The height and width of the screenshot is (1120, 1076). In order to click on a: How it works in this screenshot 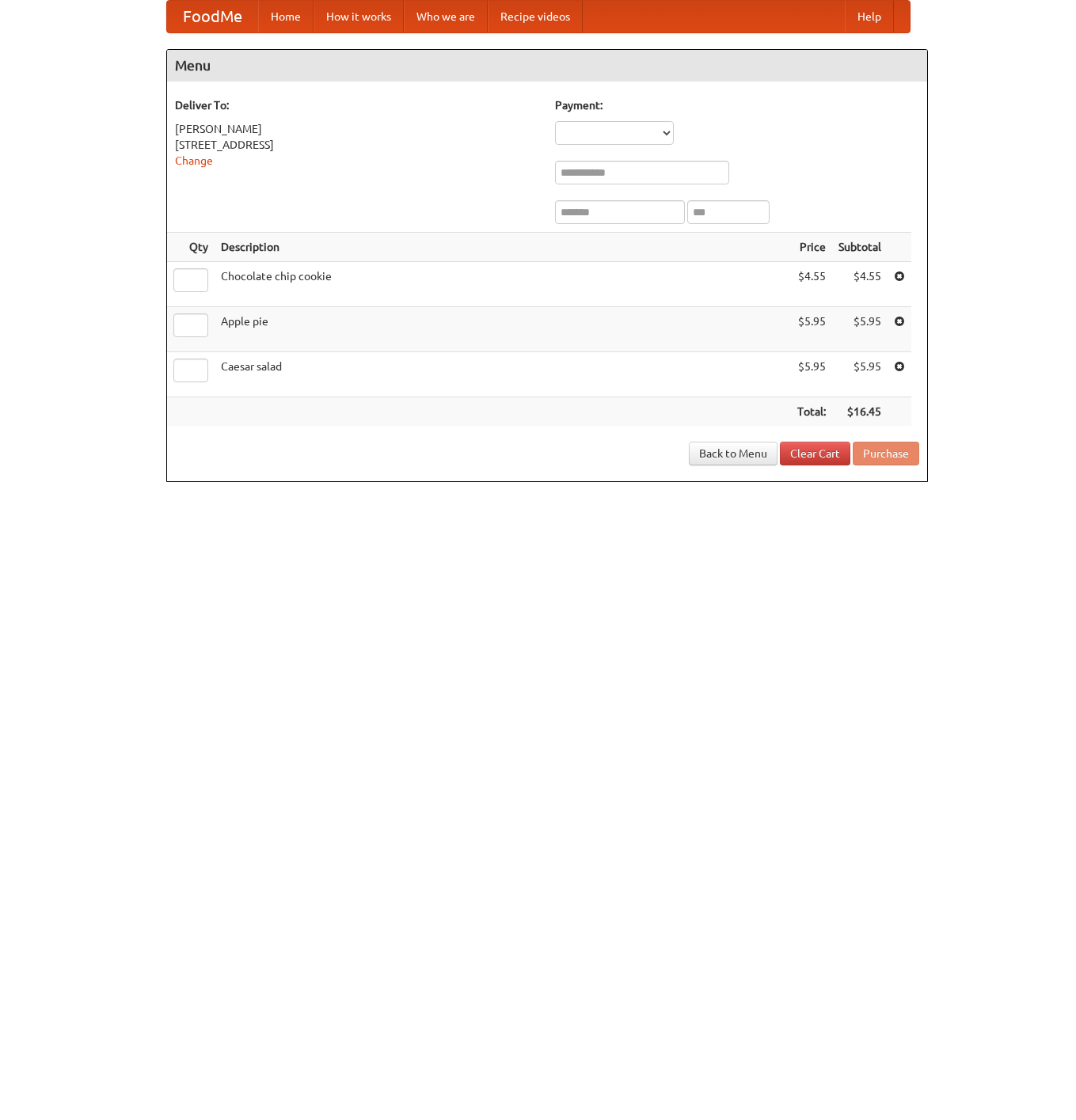, I will do `click(359, 17)`.